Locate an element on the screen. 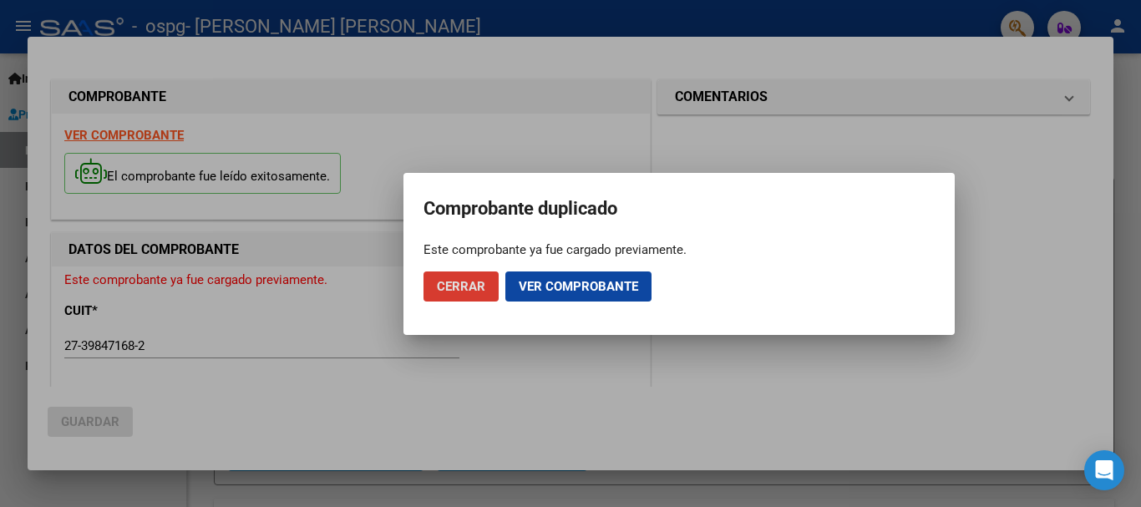  button: Cerrar is located at coordinates (461, 287).